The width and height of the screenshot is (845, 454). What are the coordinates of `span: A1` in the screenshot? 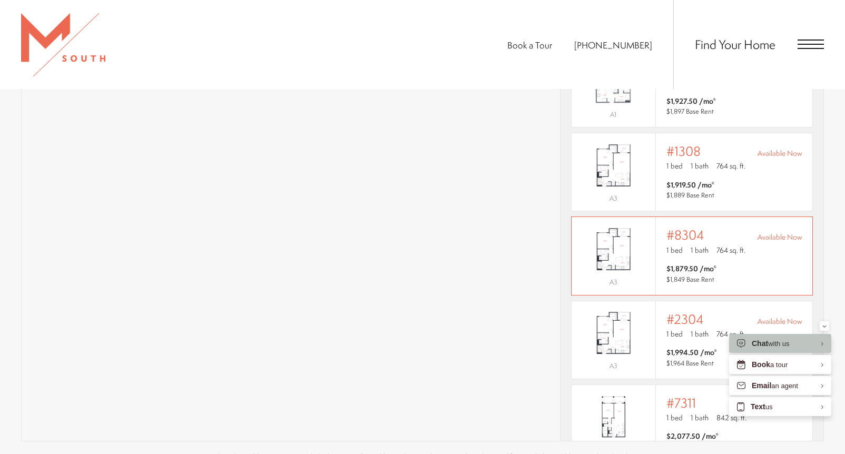 It's located at (613, 114).